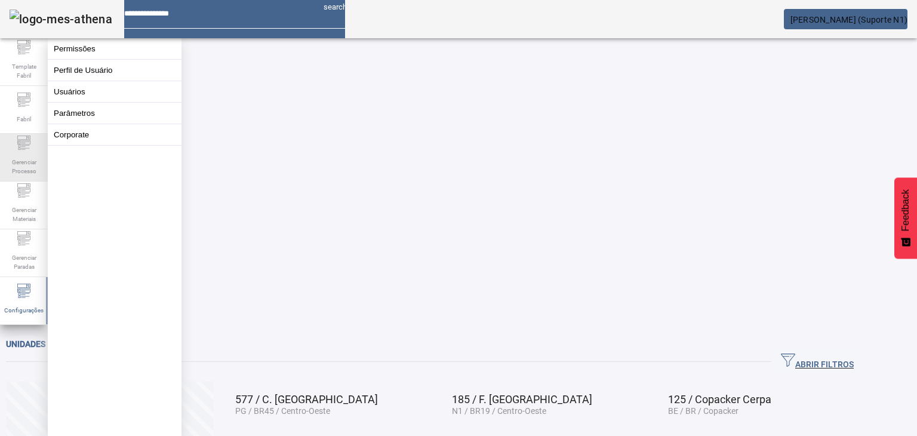 The width and height of the screenshot is (917, 436). I want to click on span: Fabril, so click(24, 119).